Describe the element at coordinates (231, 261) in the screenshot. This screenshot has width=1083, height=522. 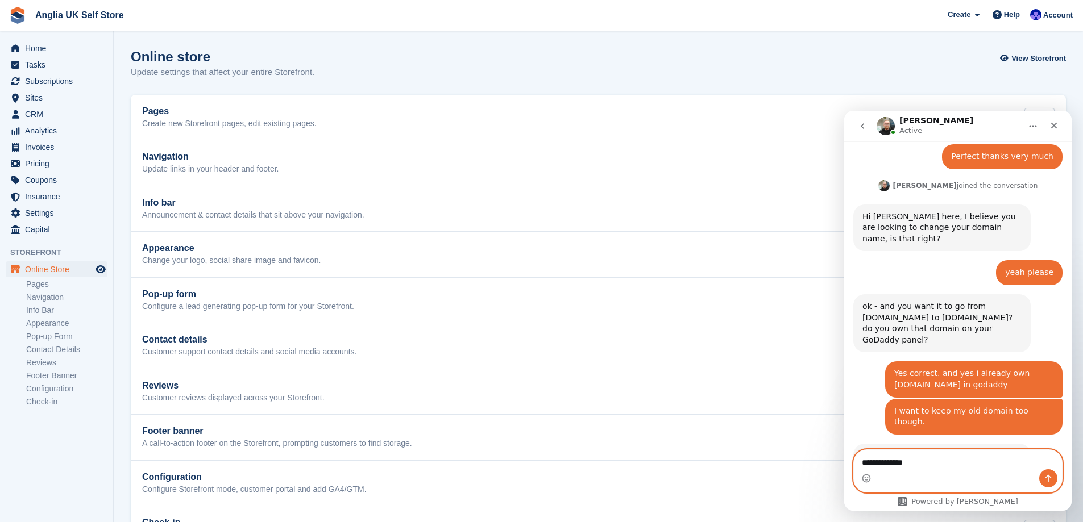
I see `p: Change your logo, social share image and favicon.` at that location.